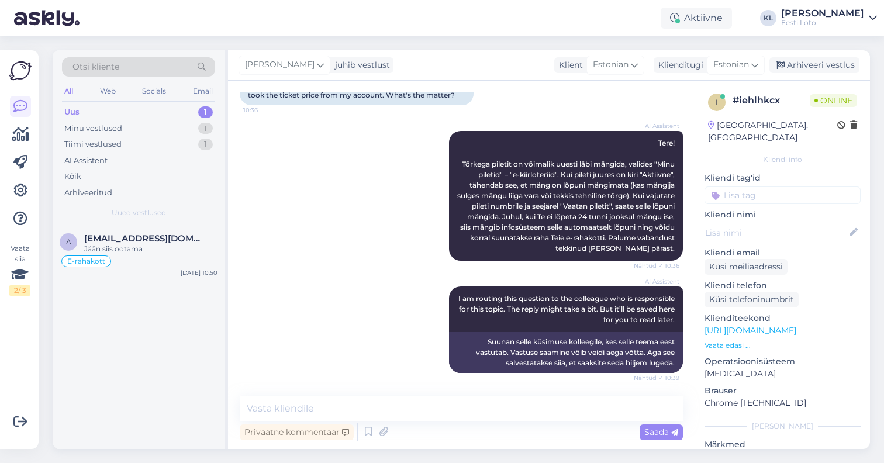 Image resolution: width=884 pixels, height=463 pixels. I want to click on span: a, so click(68, 242).